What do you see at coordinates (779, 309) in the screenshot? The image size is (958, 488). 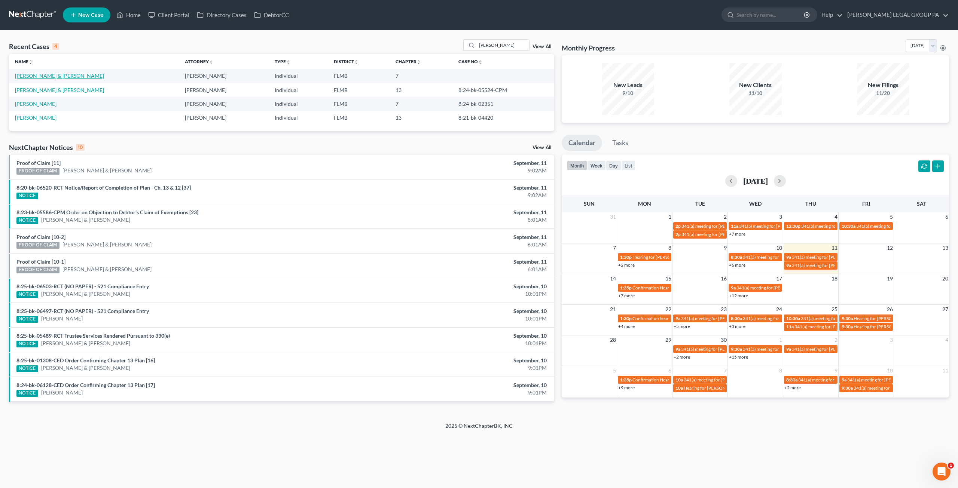 I see `span: 24` at bounding box center [779, 309].